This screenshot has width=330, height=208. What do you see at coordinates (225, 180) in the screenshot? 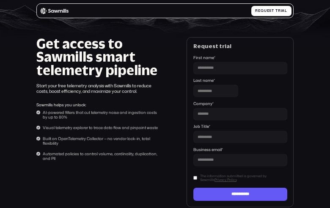
I see `a: Privacy Policy` at bounding box center [225, 180].